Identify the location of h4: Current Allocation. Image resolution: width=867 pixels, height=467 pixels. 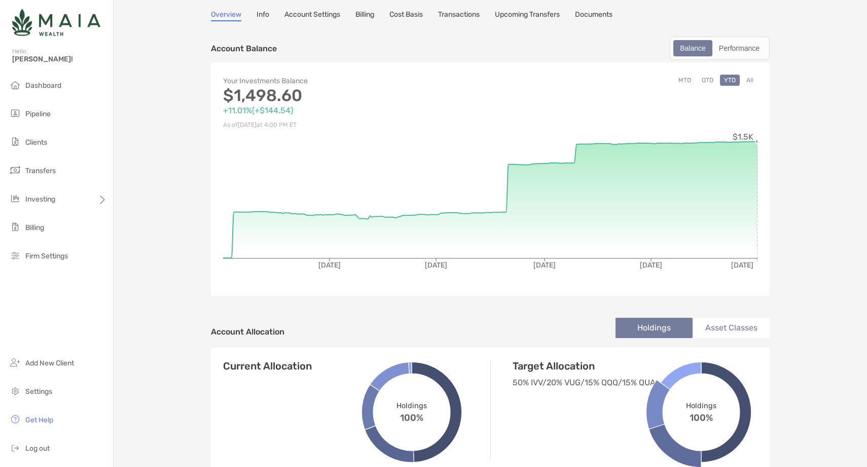
(267, 366).